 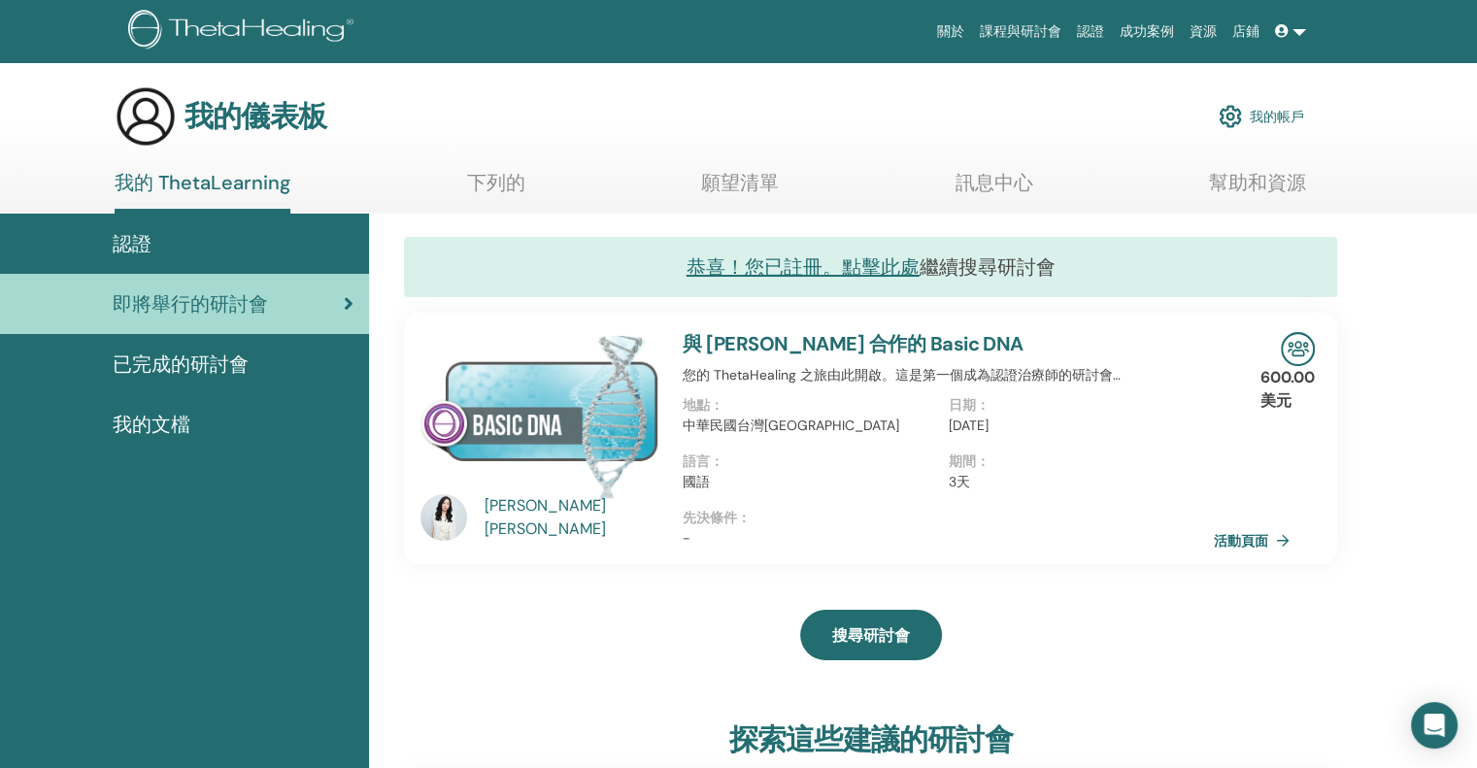 I want to click on div: Open Intercom Messenger, so click(x=1434, y=725).